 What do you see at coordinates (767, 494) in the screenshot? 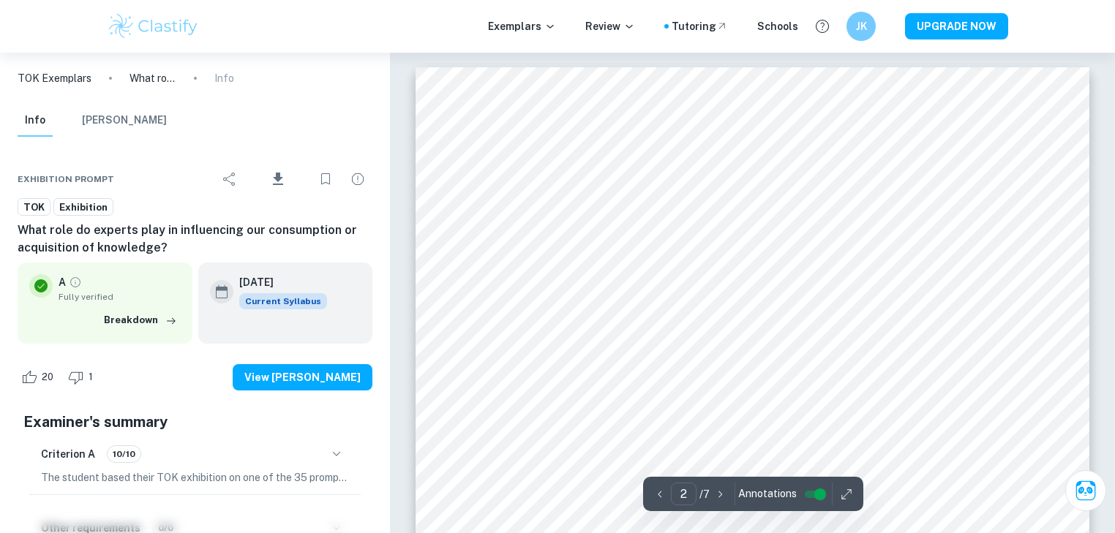
I see `span: Annotations` at bounding box center [767, 494].